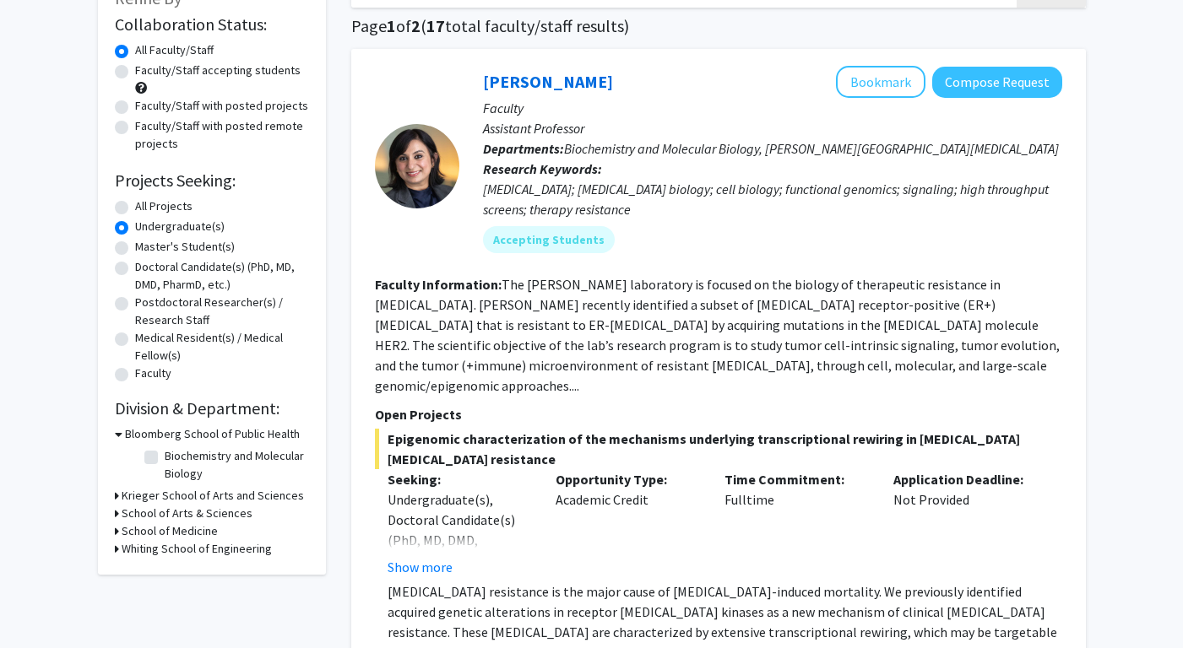  Describe the element at coordinates (627, 479) in the screenshot. I see `p: Opportunity Type:` at that location.